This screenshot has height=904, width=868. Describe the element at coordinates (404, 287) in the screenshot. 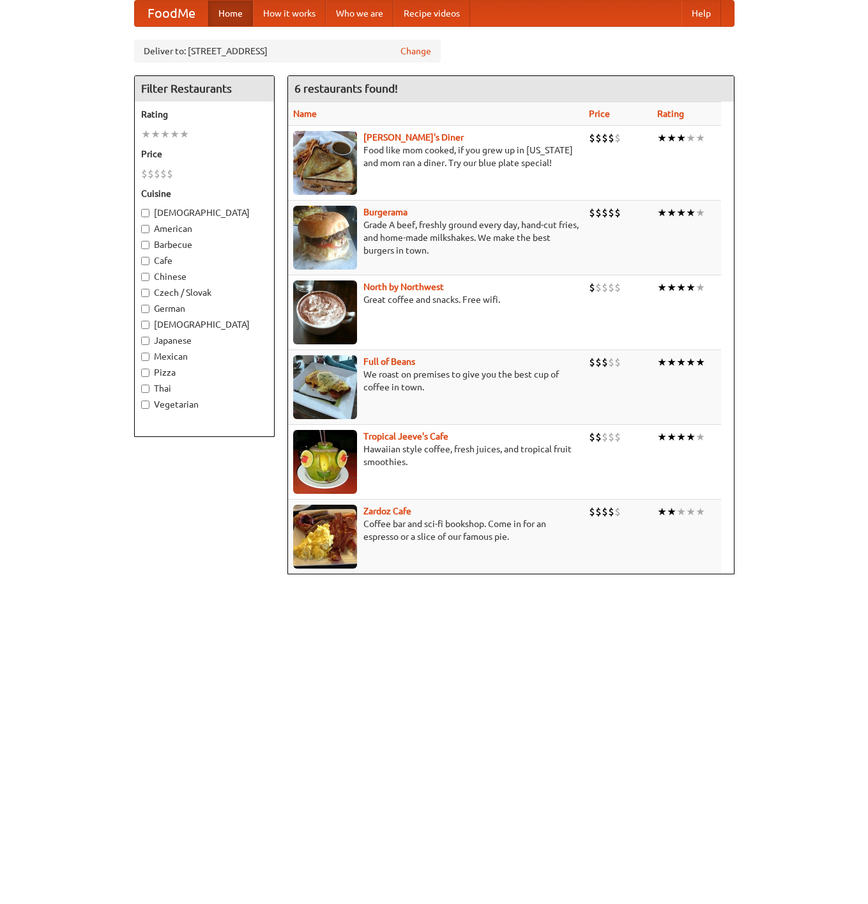

I see `b: North by Northwest` at that location.